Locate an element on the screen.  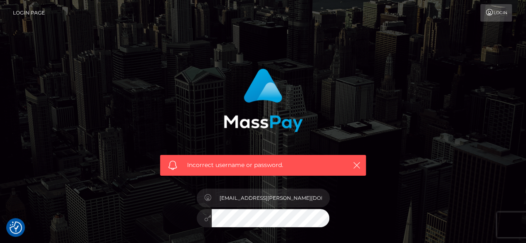
span: Incorrect username or password. is located at coordinates (263, 165).